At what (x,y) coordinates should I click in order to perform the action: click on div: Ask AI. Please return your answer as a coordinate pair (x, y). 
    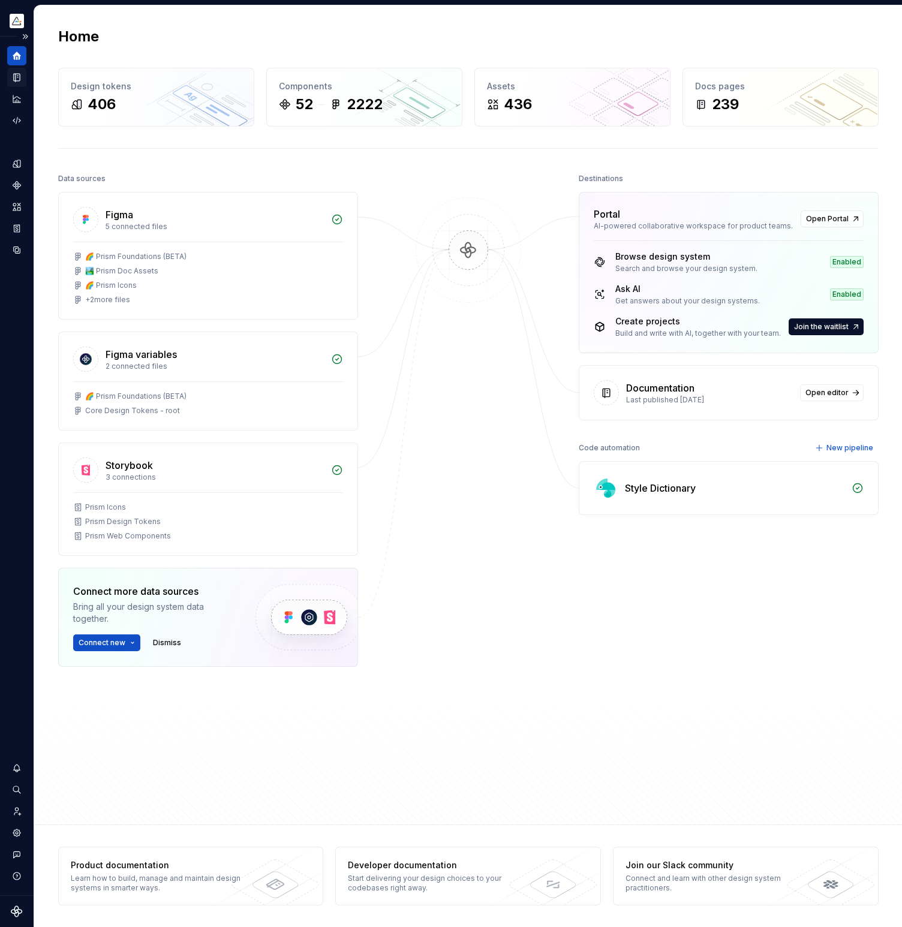
    Looking at the image, I should click on (687, 289).